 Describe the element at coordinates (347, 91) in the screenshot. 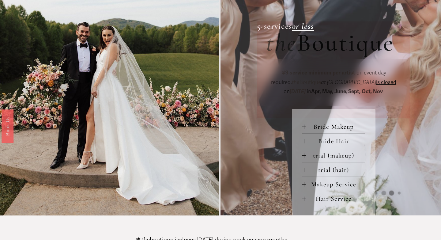

I see `strong: Apr, May, June, Sept, Oct, Nov` at that location.